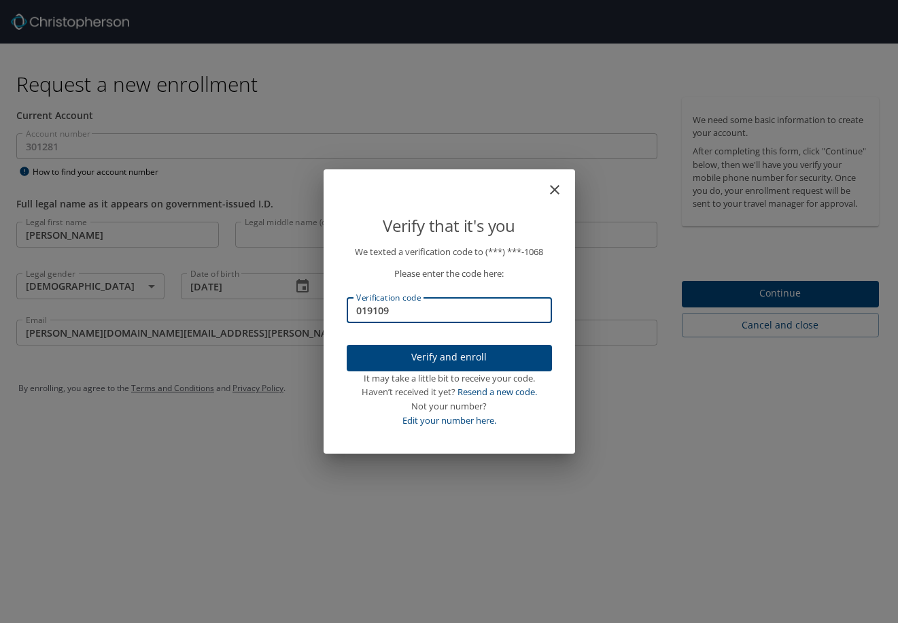 This screenshot has width=898, height=623. What do you see at coordinates (449, 420) in the screenshot?
I see `a: Edit your number here.` at bounding box center [449, 420].